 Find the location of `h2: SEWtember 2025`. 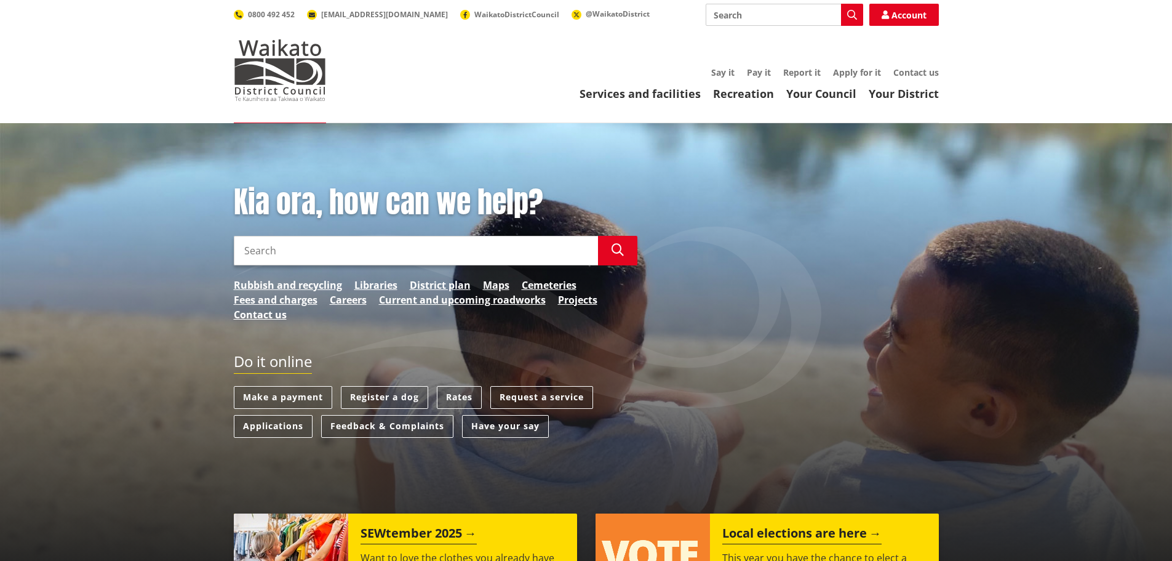

h2: SEWtember 2025 is located at coordinates (418, 535).